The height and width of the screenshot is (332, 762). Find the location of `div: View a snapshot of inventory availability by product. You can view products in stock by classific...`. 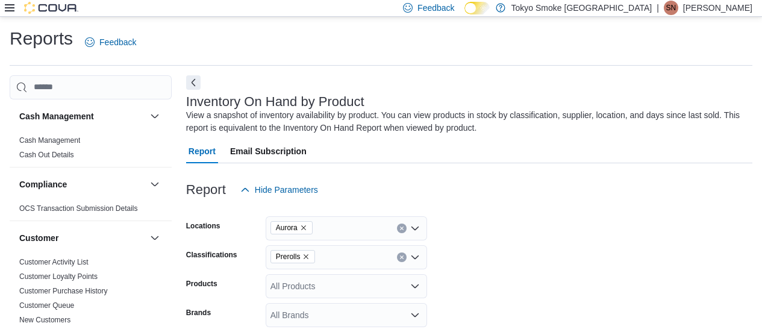

div: View a snapshot of inventory availability by product. You can view products in stock by classific... is located at coordinates (466, 122).